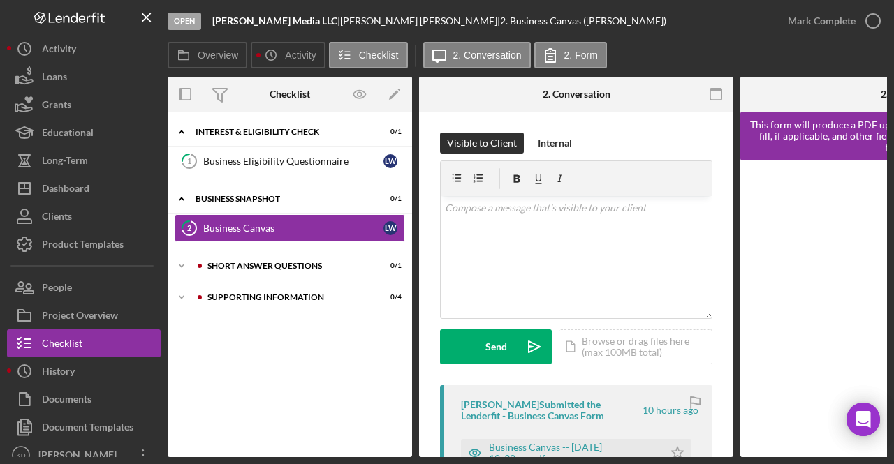  What do you see at coordinates (293, 228) in the screenshot?
I see `div: Business Canvas` at bounding box center [293, 228].